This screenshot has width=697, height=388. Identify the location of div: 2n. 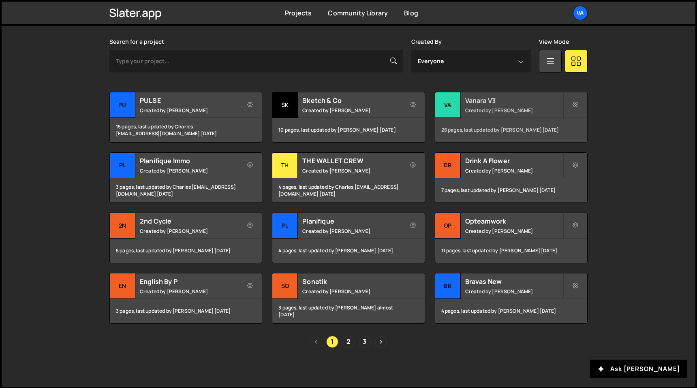
(122, 226).